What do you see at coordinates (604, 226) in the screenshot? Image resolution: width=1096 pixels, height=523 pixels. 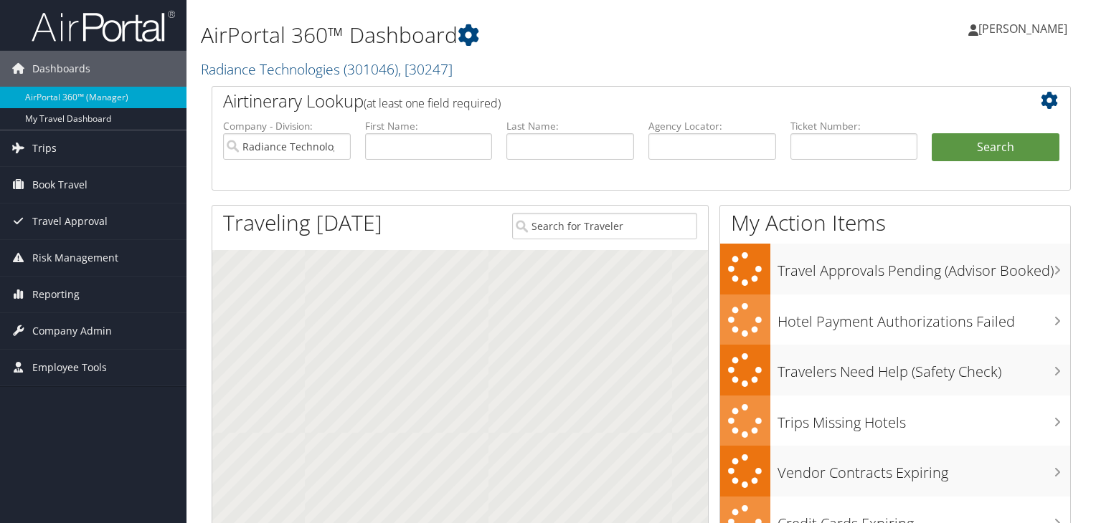 I see `input: Search for Traveler` at bounding box center [604, 226].